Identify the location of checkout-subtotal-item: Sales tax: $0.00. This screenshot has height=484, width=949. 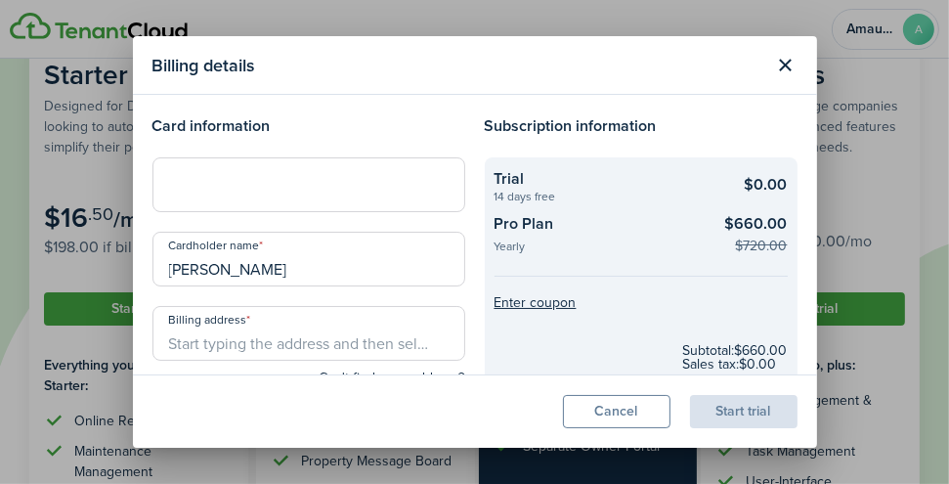
(735, 365).